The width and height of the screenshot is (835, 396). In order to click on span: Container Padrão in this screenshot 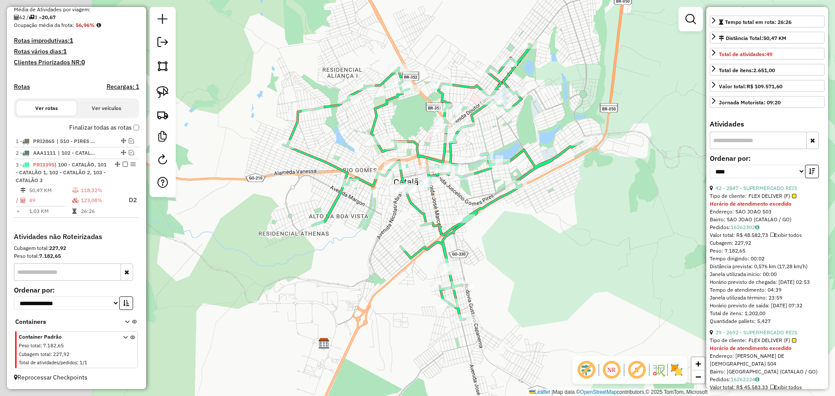, I will do `click(66, 337)`.